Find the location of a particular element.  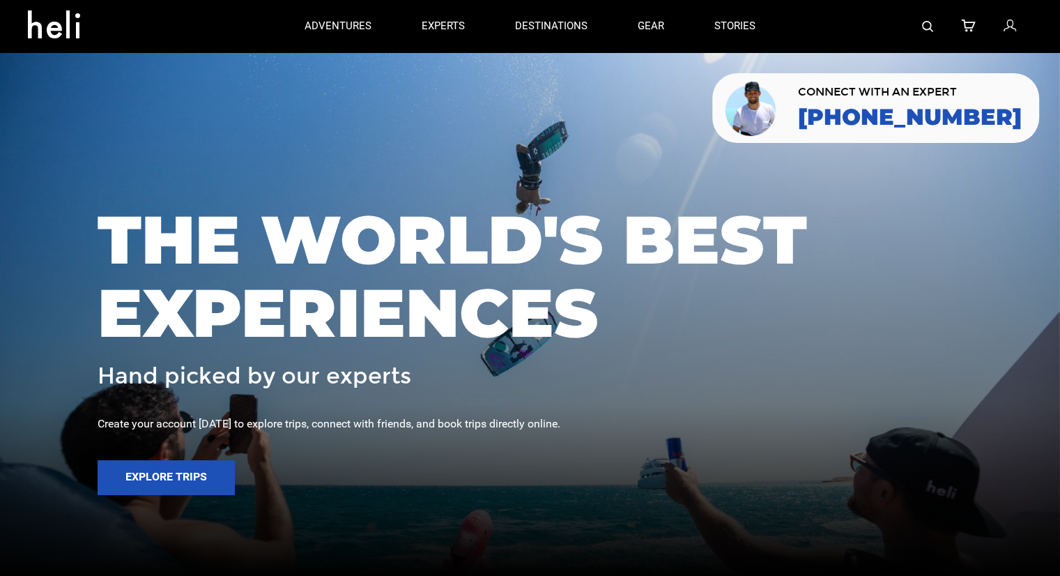

span: CONNECT WITH AN EXPERT is located at coordinates (909, 92).